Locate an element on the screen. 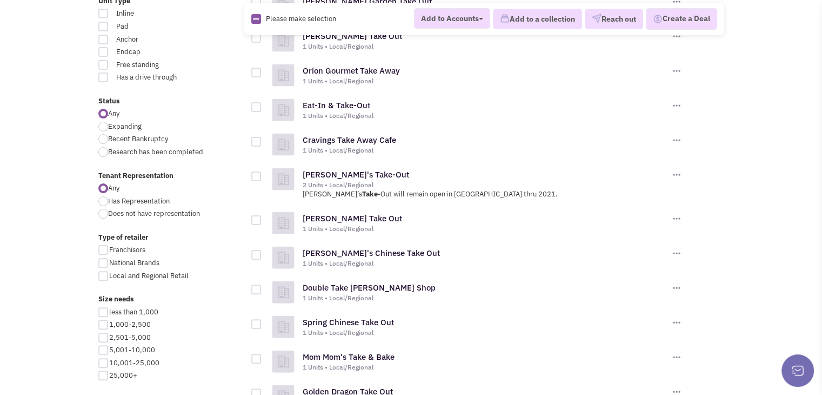  img: VectorPaper_Plane.png is located at coordinates (597, 18).